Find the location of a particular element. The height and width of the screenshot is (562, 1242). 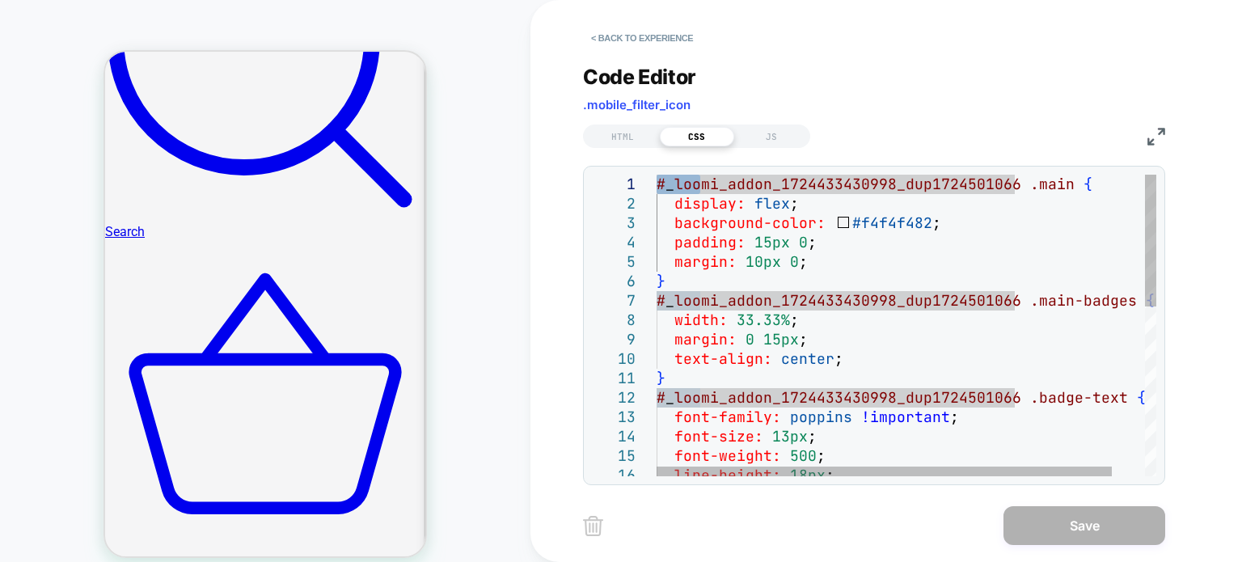

span: 10px is located at coordinates (763, 261).